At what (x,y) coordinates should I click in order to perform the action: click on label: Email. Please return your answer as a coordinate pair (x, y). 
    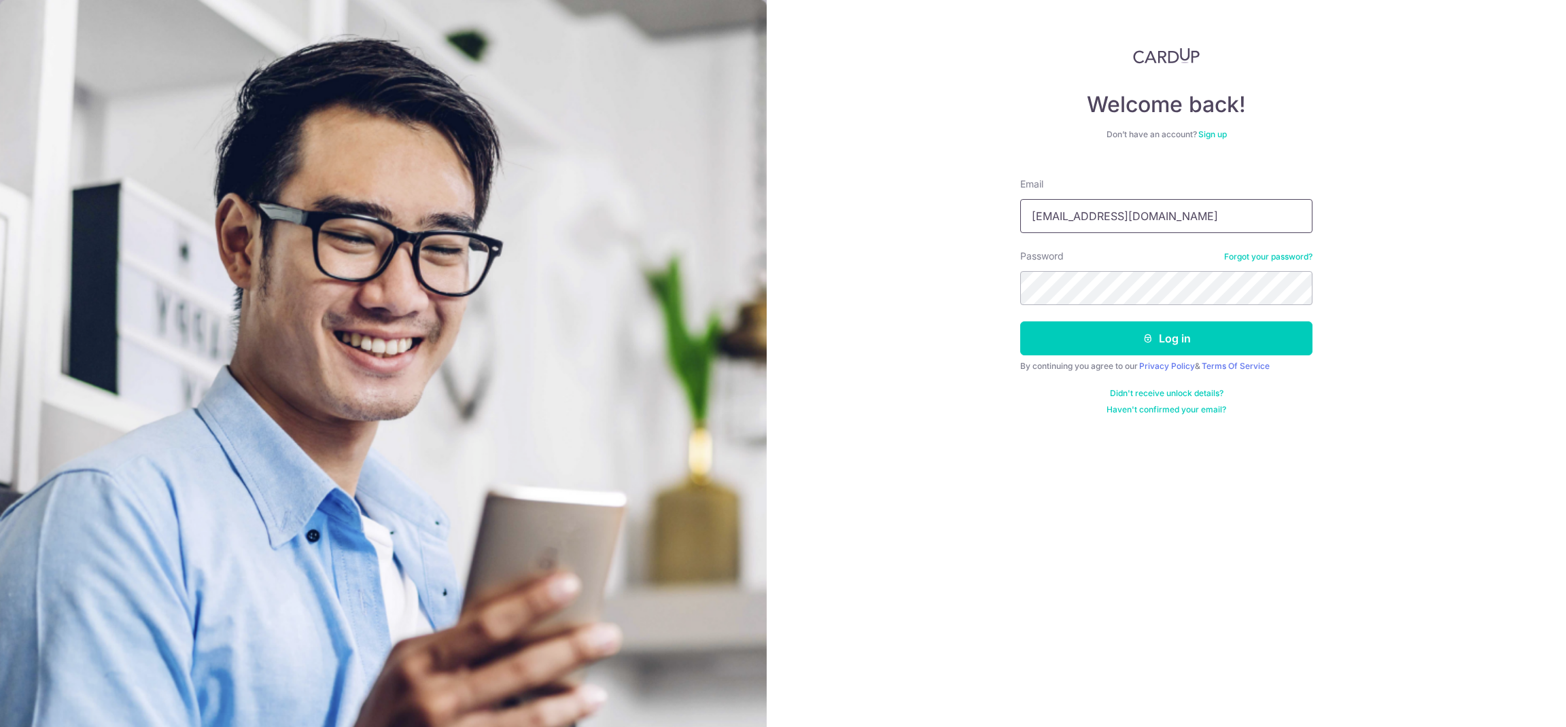
    Looking at the image, I should click on (1032, 184).